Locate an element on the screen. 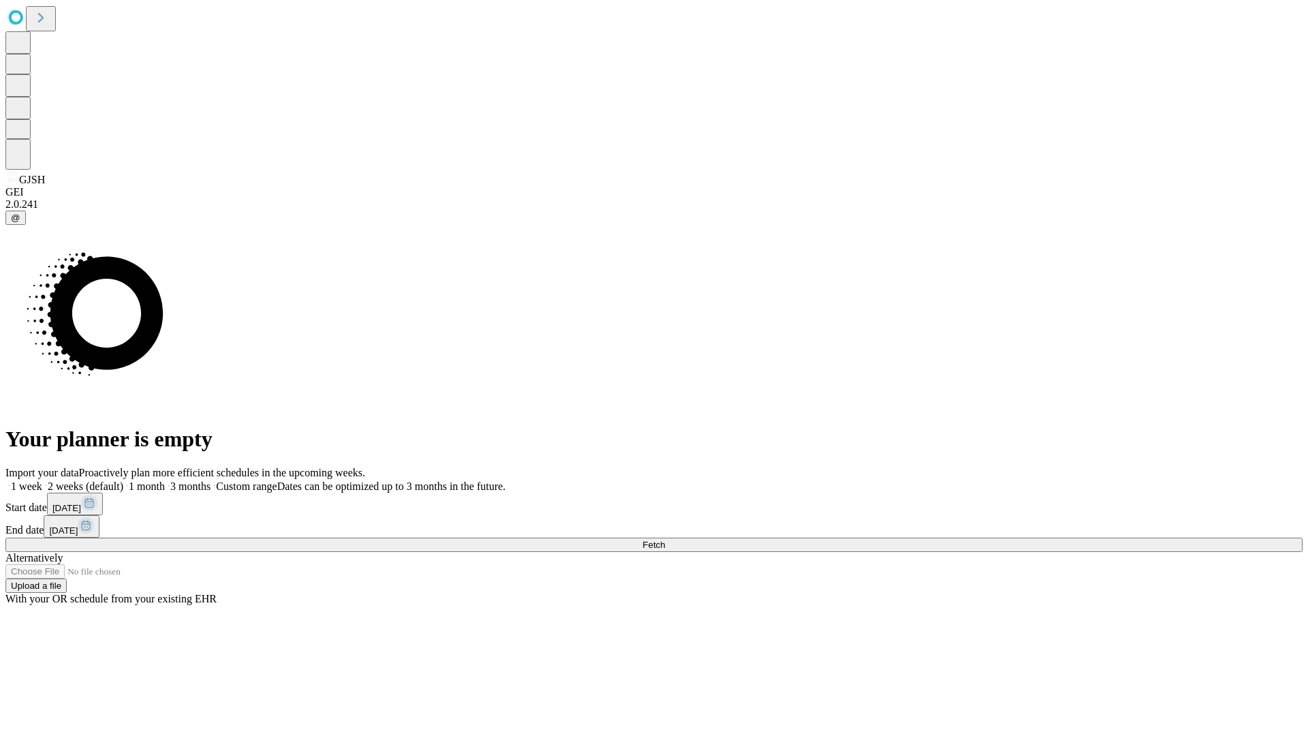 This screenshot has height=736, width=1308. span: 2 weeks (default) is located at coordinates (85, 486).